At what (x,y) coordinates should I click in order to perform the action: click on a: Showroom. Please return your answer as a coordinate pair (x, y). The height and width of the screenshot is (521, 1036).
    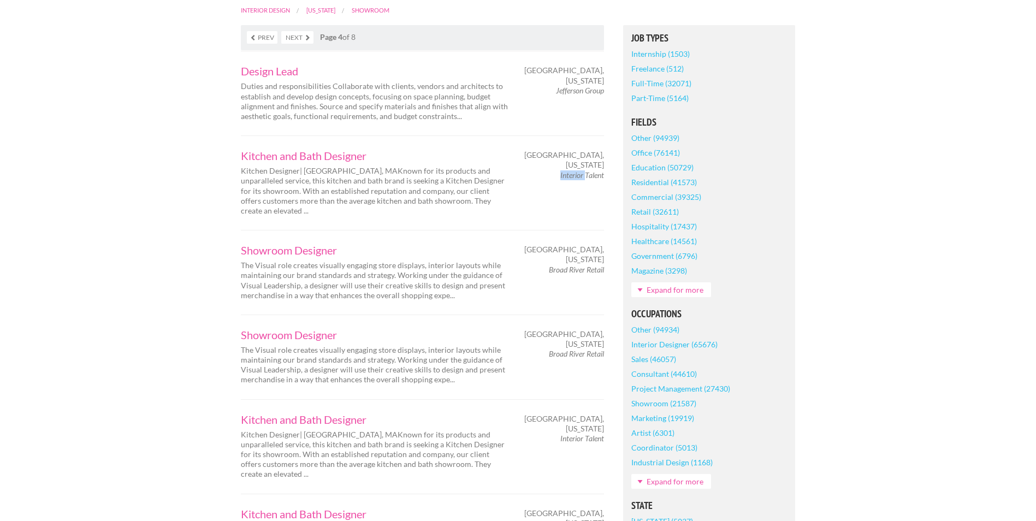
    Looking at the image, I should click on (370, 10).